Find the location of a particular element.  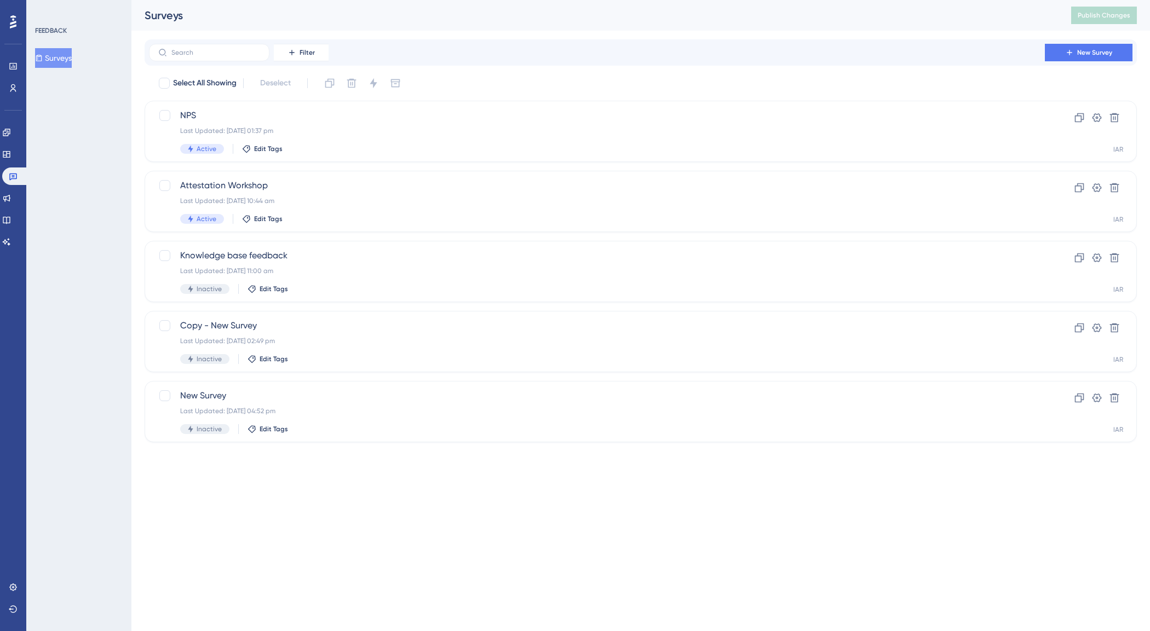

button: Publish Changes is located at coordinates (1104, 15).